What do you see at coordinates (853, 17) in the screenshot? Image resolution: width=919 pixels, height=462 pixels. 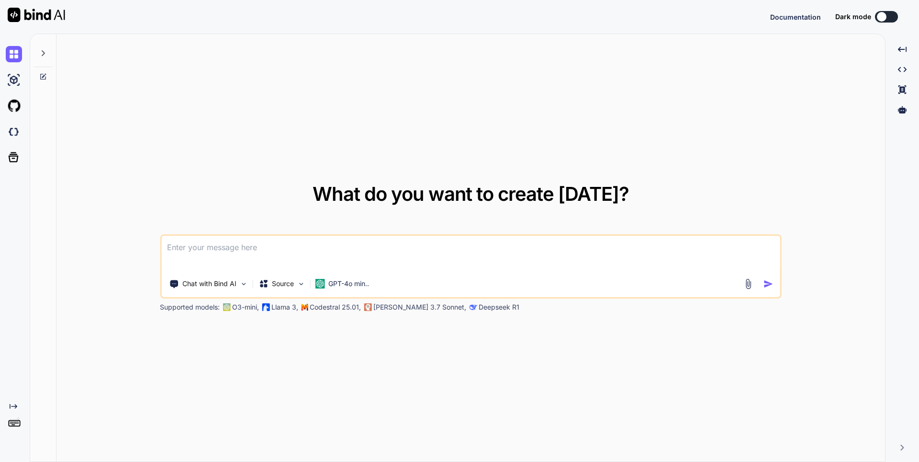 I see `span: Dark mode` at bounding box center [853, 17].